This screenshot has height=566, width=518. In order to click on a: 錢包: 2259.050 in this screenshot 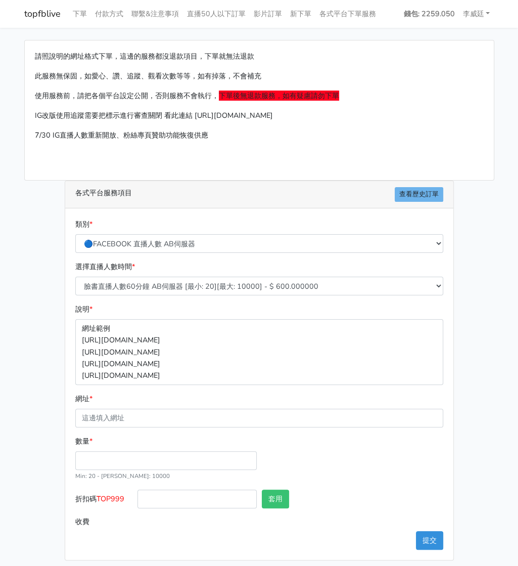, I will do `click(429, 14)`.